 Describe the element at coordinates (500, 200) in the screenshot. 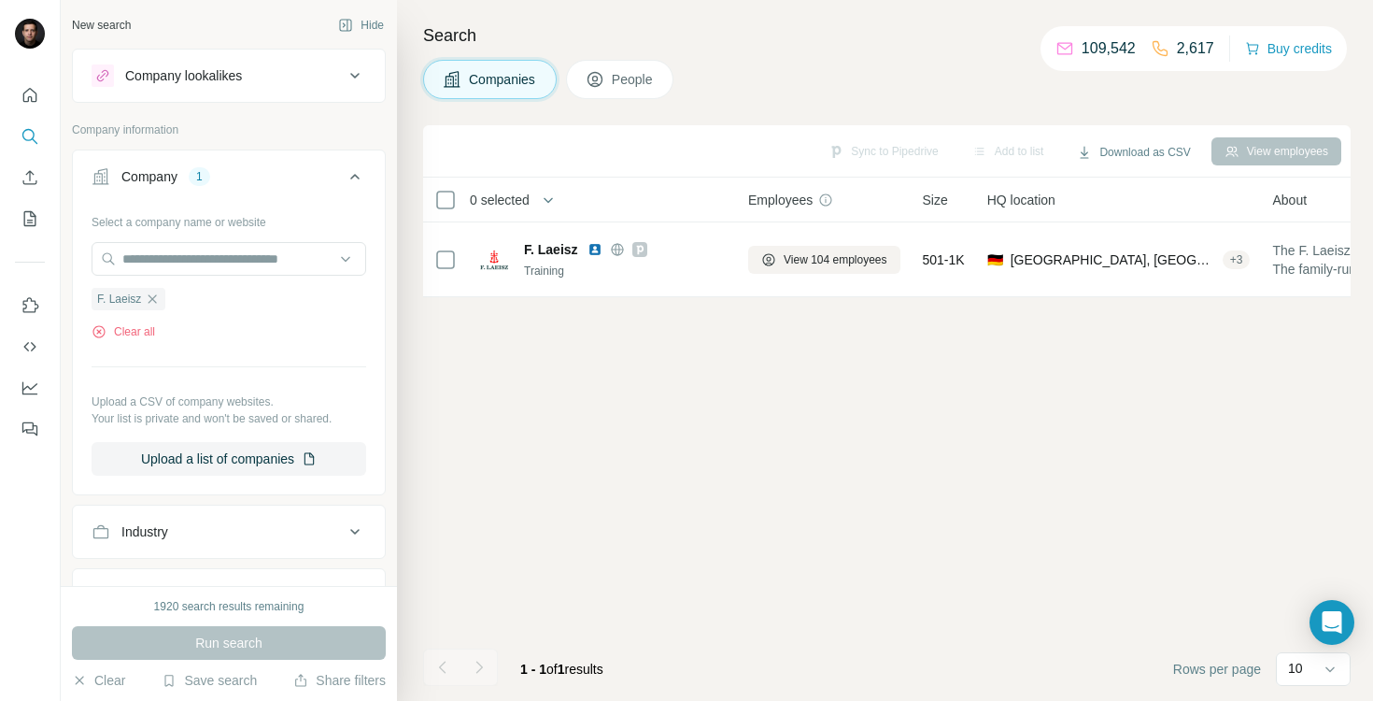

I see `span: 0 selected` at that location.